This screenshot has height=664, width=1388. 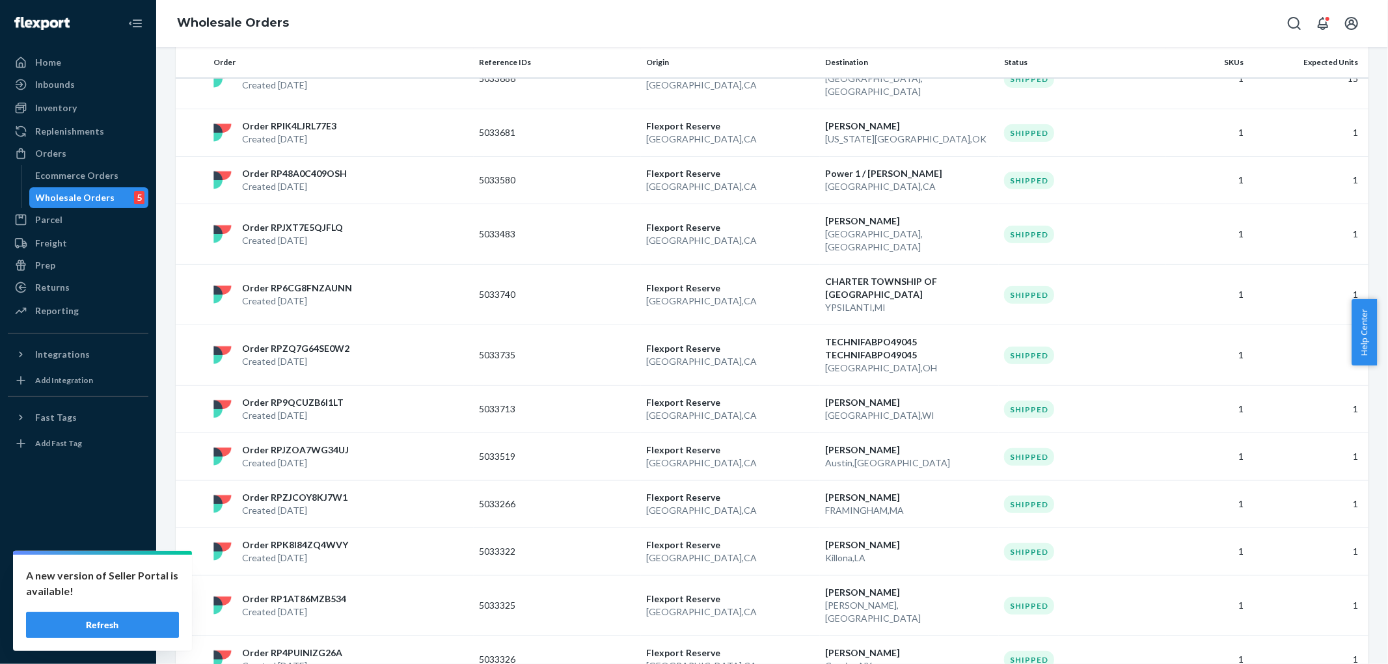 What do you see at coordinates (295, 498) in the screenshot?
I see `p: Order RPZJCOY8KJ7W1` at bounding box center [295, 498].